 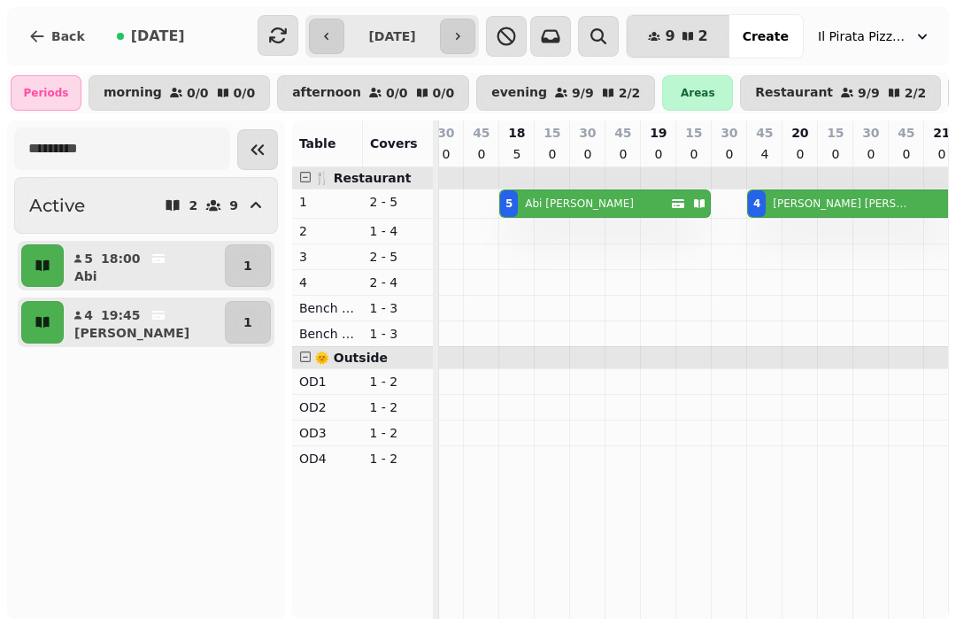 What do you see at coordinates (133, 93) in the screenshot?
I see `p: morning` at bounding box center [133, 93].